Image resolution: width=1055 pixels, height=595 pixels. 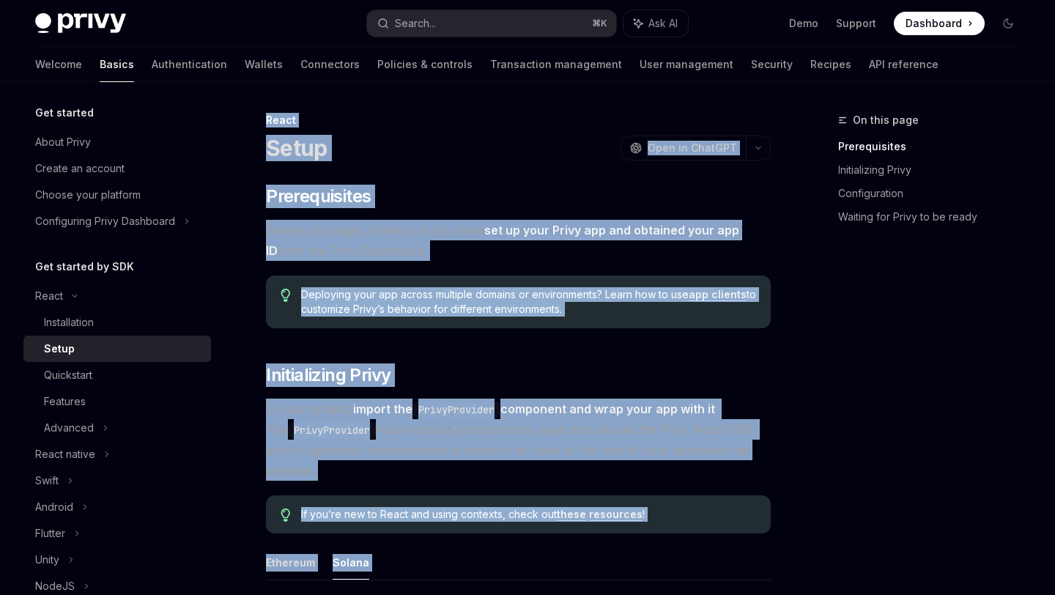 What do you see at coordinates (64, 402) in the screenshot?
I see `div: Features` at bounding box center [64, 402].